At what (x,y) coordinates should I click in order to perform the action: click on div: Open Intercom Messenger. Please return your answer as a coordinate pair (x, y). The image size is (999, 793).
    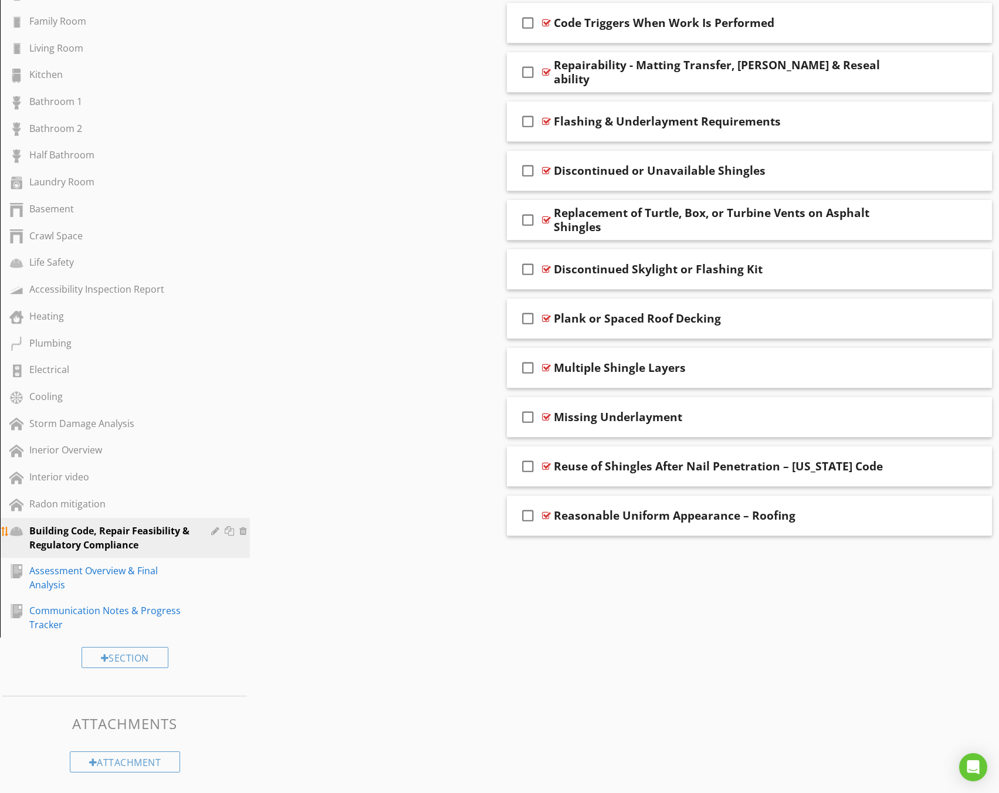
    Looking at the image, I should click on (973, 767).